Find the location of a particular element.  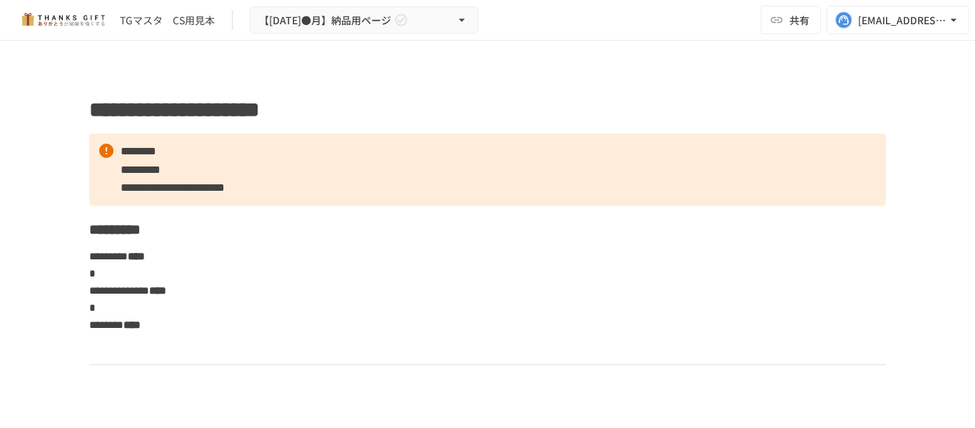

div: TGマスタ CS用見本 is located at coordinates (167, 20).